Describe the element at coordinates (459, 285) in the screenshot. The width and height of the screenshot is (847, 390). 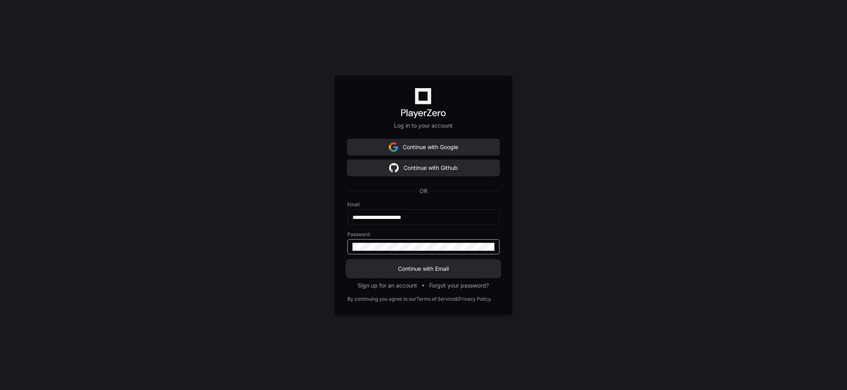
I see `button: Forgot your password?` at that location.